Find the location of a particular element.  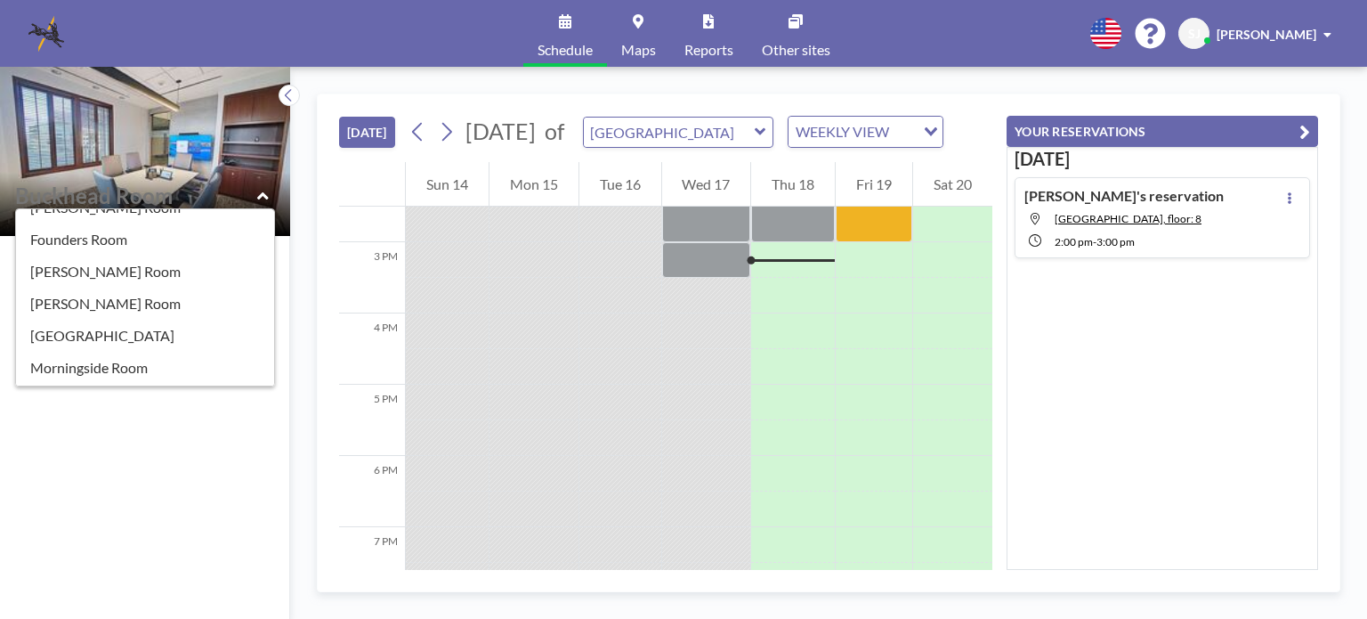

button: YOUR RESERVATIONS is located at coordinates (1163, 131).